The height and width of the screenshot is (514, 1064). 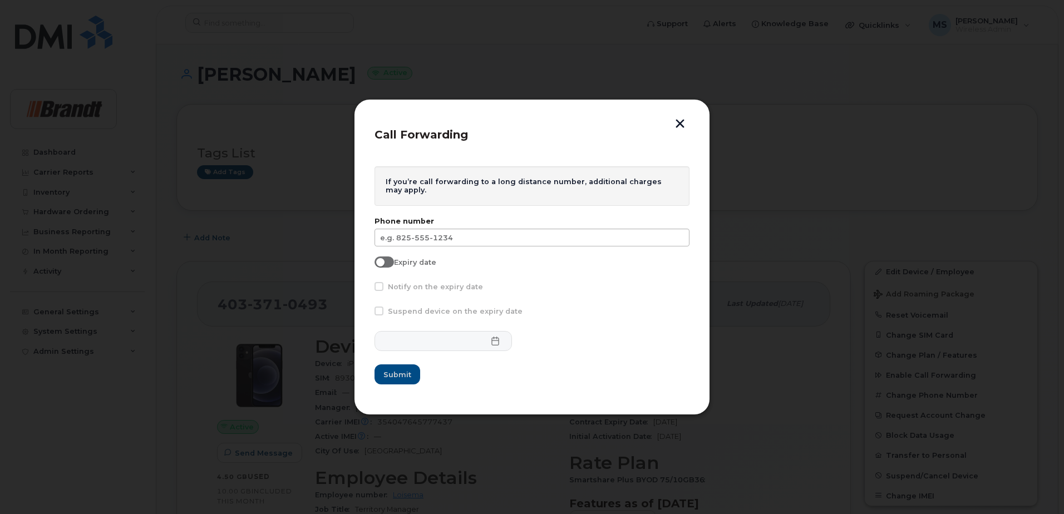 I want to click on span: Call Forwarding, so click(x=421, y=135).